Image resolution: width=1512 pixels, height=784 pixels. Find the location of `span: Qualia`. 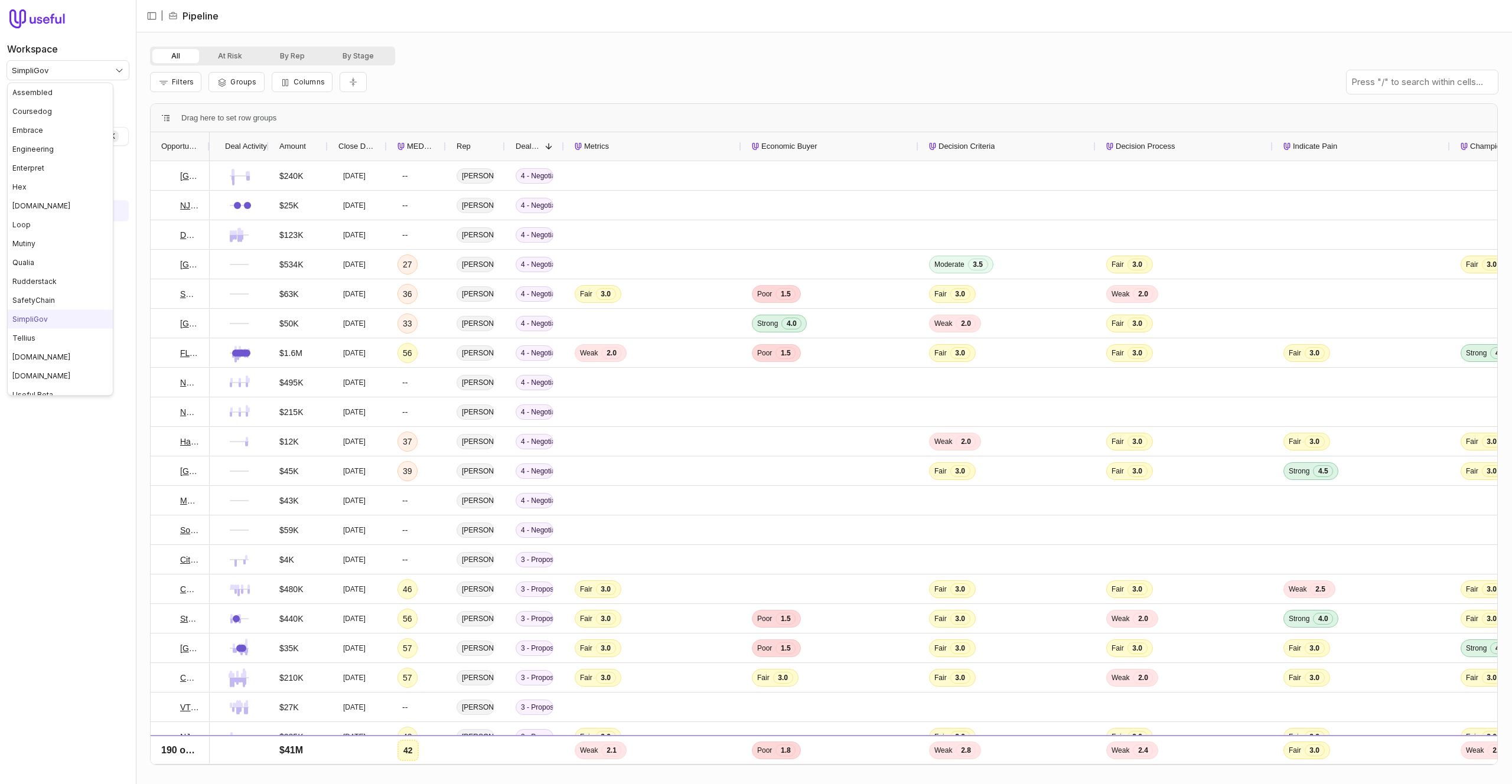

span: Qualia is located at coordinates (23, 262).